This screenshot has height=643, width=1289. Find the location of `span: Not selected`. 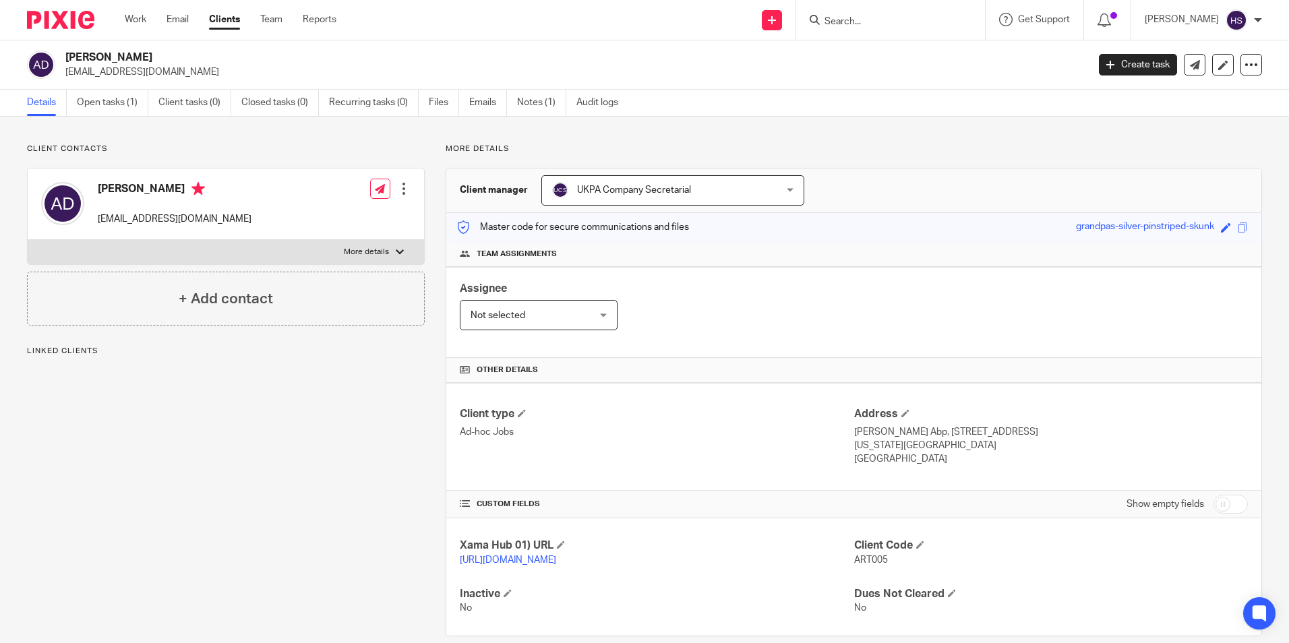

span: Not selected is located at coordinates (498, 315).